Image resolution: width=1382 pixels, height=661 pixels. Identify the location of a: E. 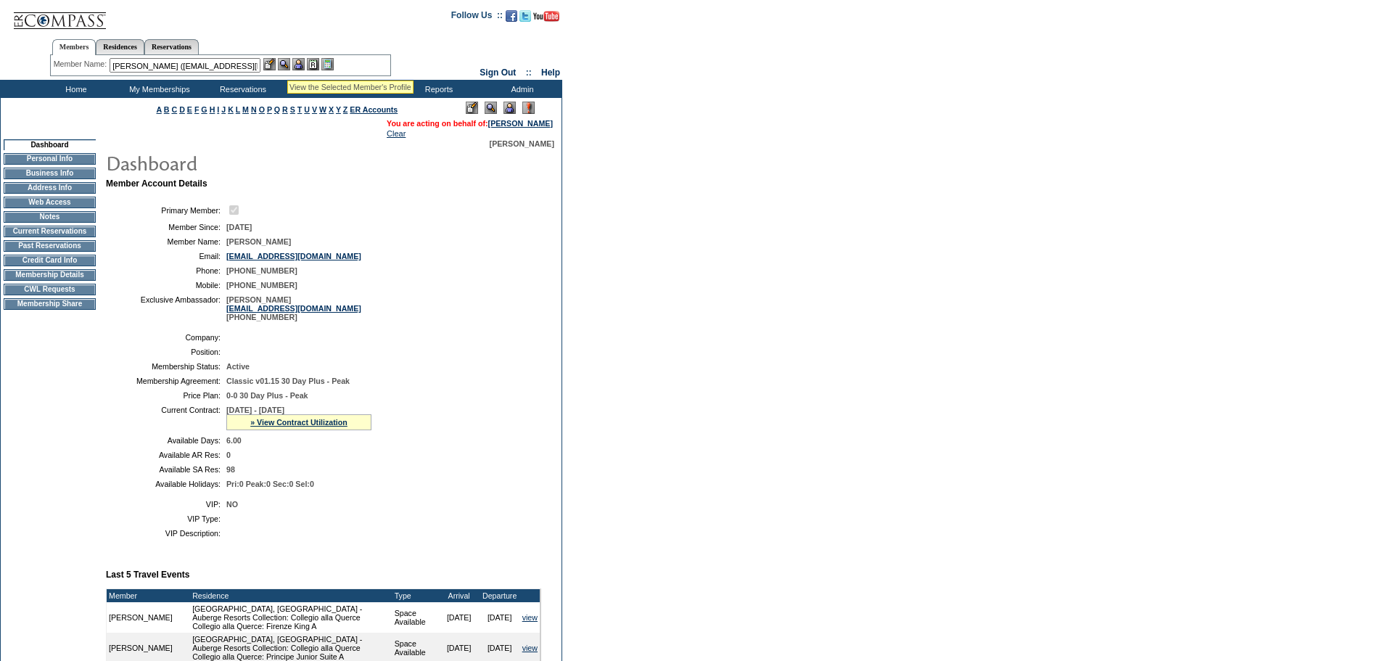
(189, 110).